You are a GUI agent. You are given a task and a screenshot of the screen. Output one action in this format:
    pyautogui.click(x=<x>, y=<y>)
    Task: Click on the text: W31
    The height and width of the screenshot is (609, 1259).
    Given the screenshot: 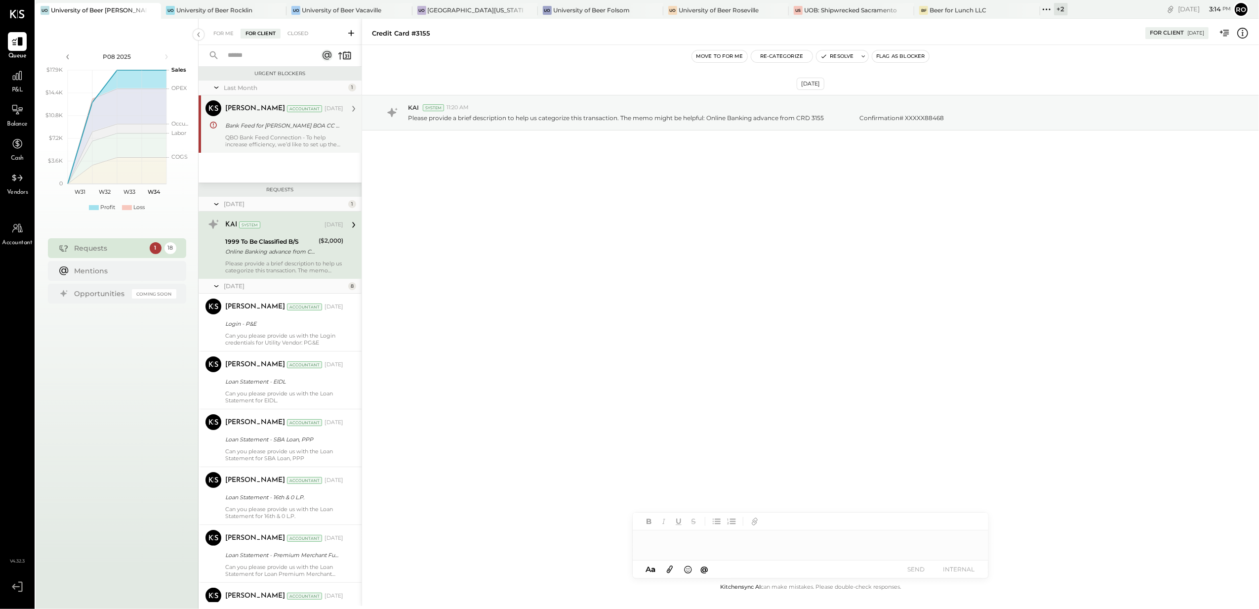 What is the action you would take?
    pyautogui.click(x=80, y=192)
    